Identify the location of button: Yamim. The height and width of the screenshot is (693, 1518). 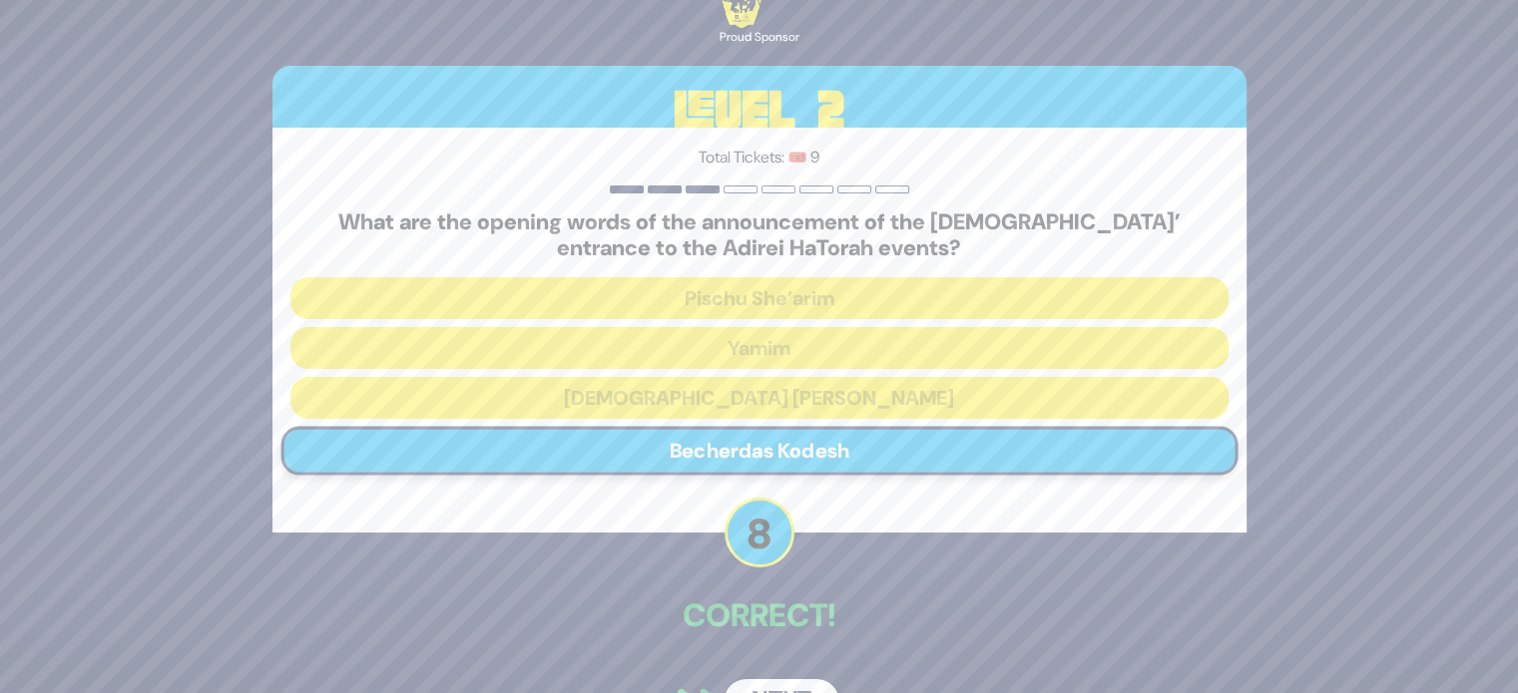
(759, 348).